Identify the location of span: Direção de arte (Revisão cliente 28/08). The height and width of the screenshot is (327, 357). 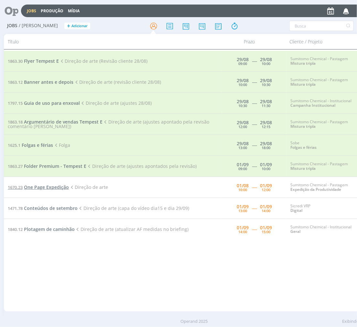
(103, 61).